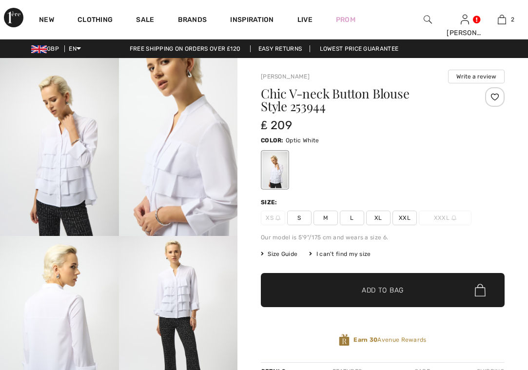 This screenshot has height=370, width=528. Describe the element at coordinates (145, 20) in the screenshot. I see `a: Sale` at that location.